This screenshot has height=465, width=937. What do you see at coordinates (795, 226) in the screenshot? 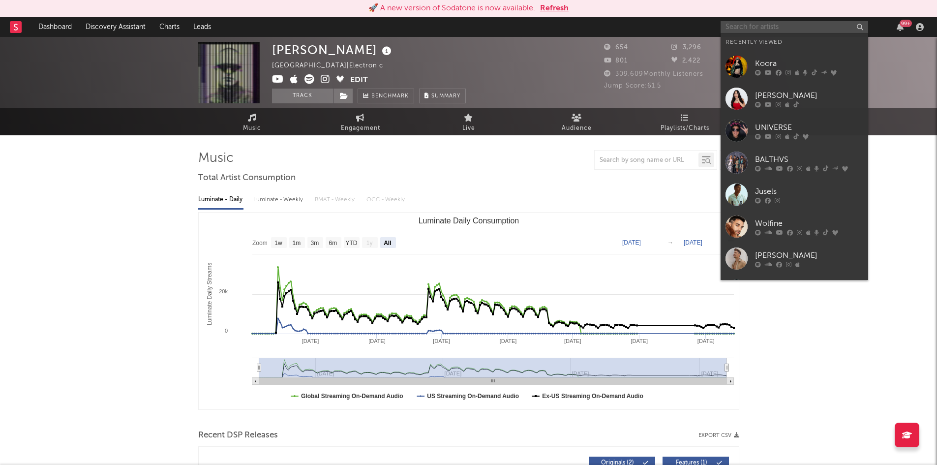
I see `a: Wolfine` at bounding box center [795, 226].